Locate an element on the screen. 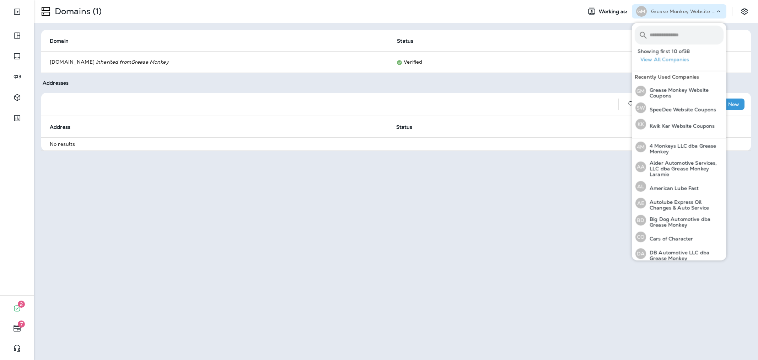 This screenshot has width=758, height=360. p: New is located at coordinates (734, 104).